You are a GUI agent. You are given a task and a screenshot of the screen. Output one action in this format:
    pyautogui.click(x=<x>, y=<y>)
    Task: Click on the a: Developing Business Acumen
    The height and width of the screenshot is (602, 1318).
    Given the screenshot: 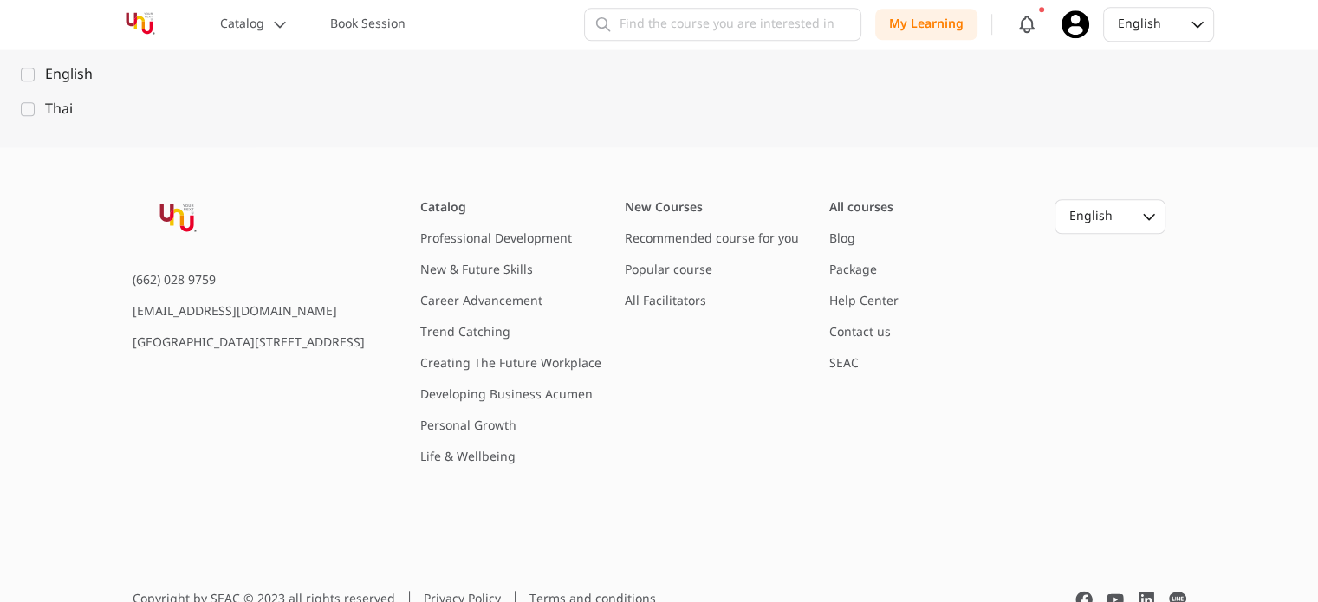 What is the action you would take?
    pyautogui.click(x=506, y=394)
    